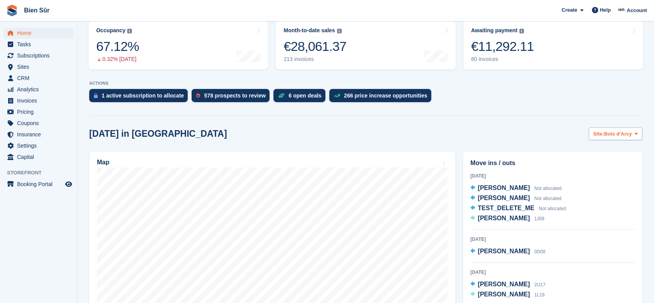  I want to click on div: Awaiting payment, so click(495, 30).